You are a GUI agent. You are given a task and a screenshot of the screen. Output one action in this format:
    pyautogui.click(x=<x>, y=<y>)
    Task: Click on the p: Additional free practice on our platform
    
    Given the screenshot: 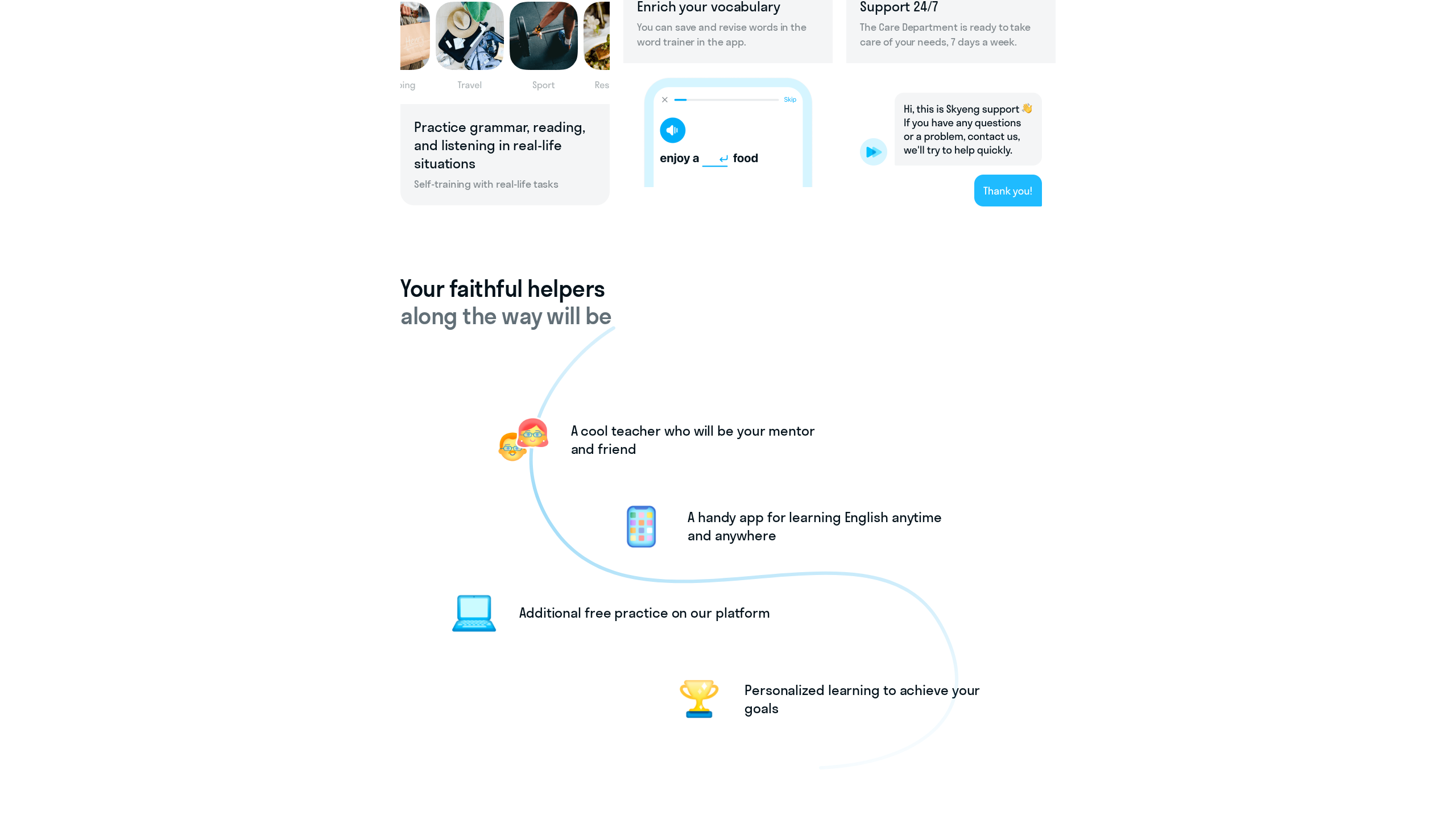 What is the action you would take?
    pyautogui.click(x=644, y=613)
    